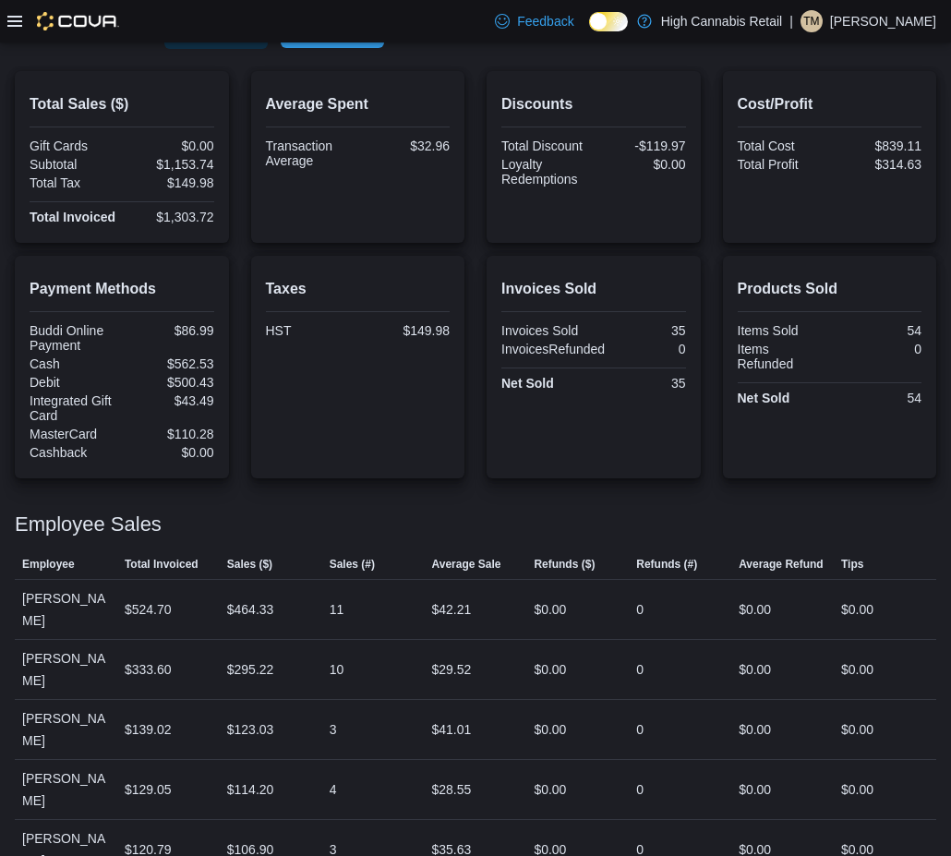  What do you see at coordinates (74, 408) in the screenshot?
I see `div: Integrated Gift Card` at bounding box center [74, 408].